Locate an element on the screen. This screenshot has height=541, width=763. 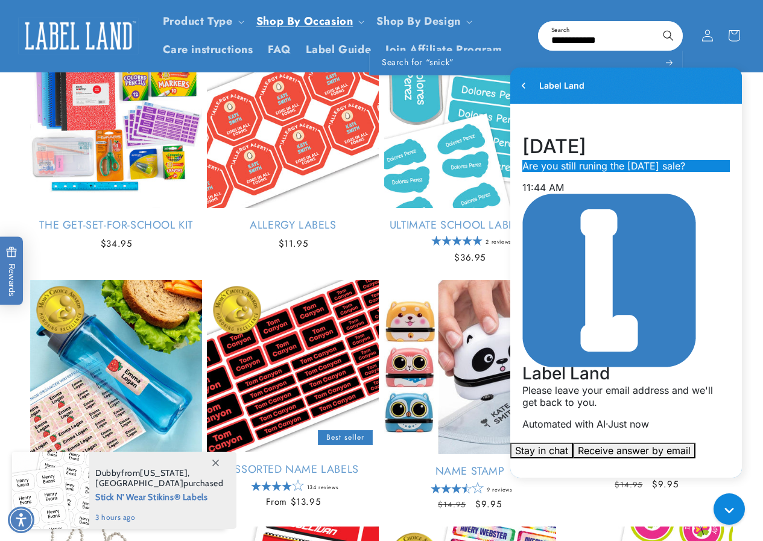
a: Shop By Design is located at coordinates (418, 21).